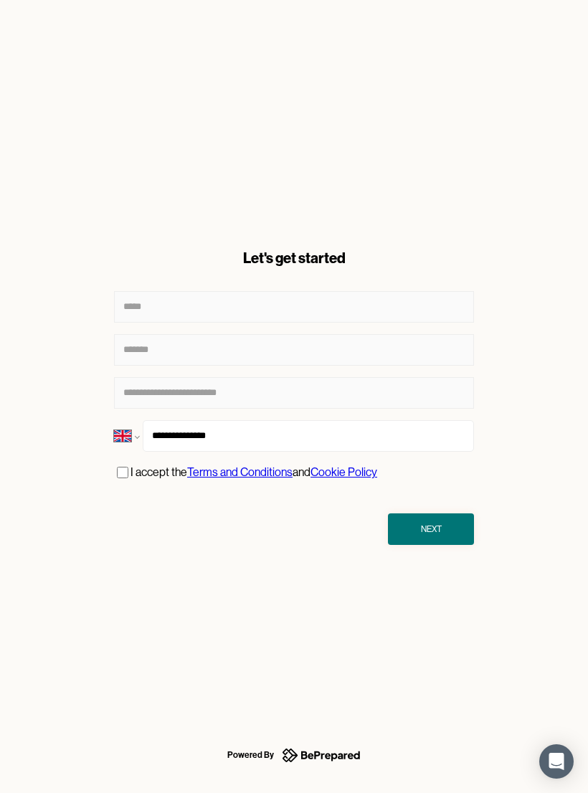 The width and height of the screenshot is (588, 793). I want to click on div: Powered By, so click(250, 755).